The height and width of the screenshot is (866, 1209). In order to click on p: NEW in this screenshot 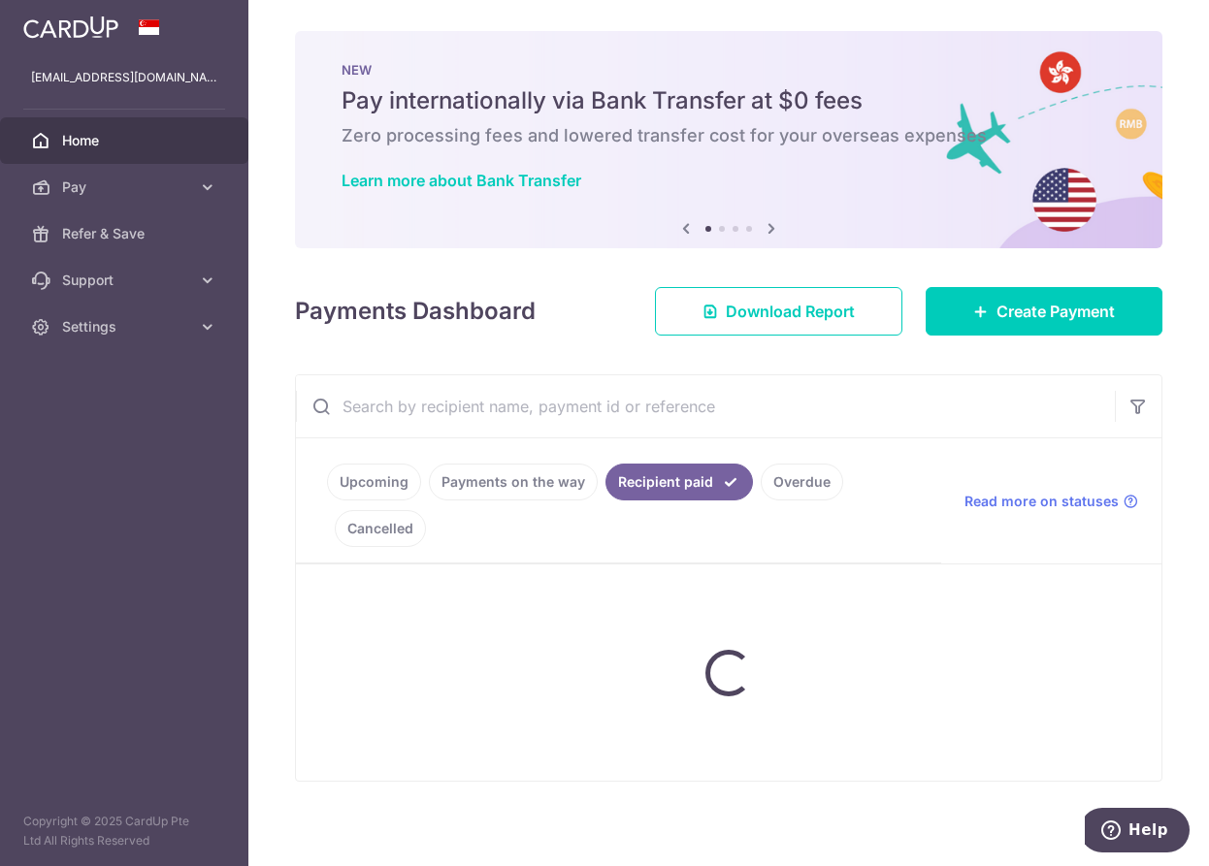, I will do `click(729, 70)`.